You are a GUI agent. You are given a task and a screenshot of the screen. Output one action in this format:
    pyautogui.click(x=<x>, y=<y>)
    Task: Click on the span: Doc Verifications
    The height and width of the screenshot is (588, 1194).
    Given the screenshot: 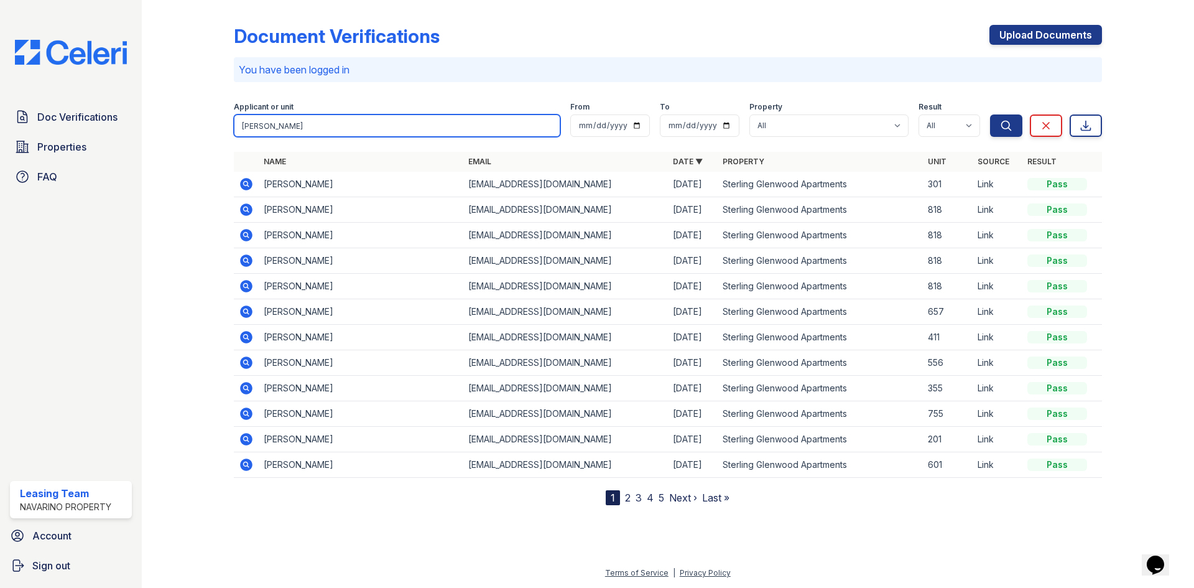 What is the action you would take?
    pyautogui.click(x=77, y=117)
    